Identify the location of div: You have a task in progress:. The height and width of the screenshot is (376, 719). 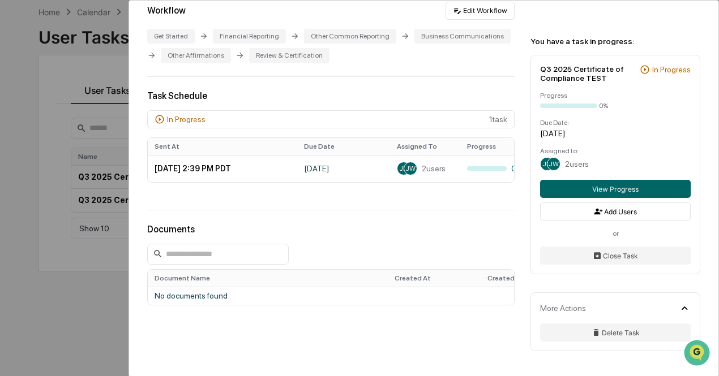
(615, 41).